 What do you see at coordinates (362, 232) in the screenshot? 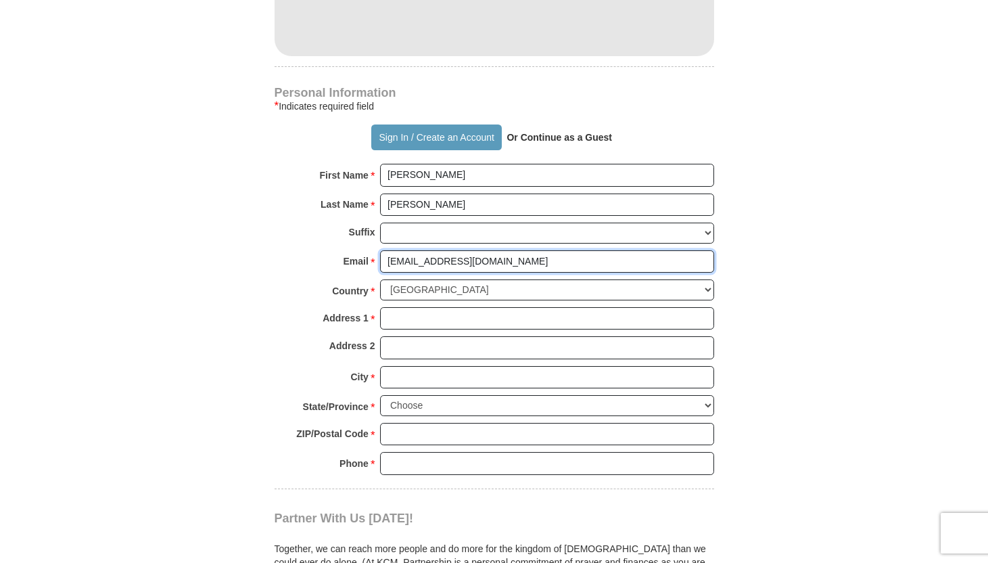
I see `strong: Suffix` at bounding box center [362, 232].